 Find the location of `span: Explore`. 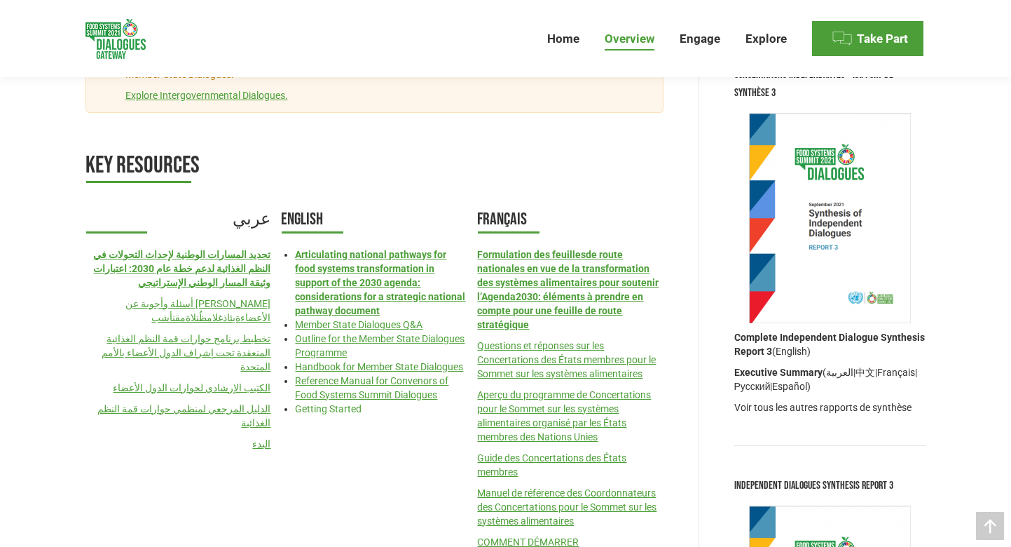

span: Explore is located at coordinates (766, 39).